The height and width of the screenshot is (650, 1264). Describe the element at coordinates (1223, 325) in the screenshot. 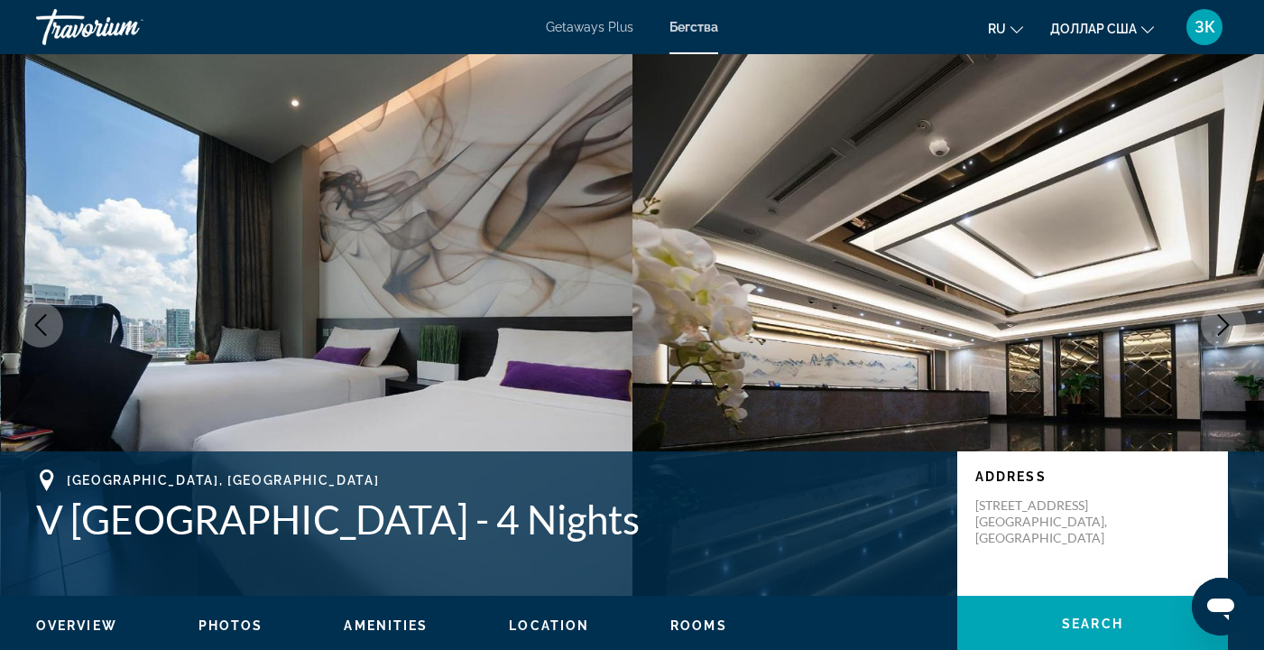

I see `button: Next image` at that location.